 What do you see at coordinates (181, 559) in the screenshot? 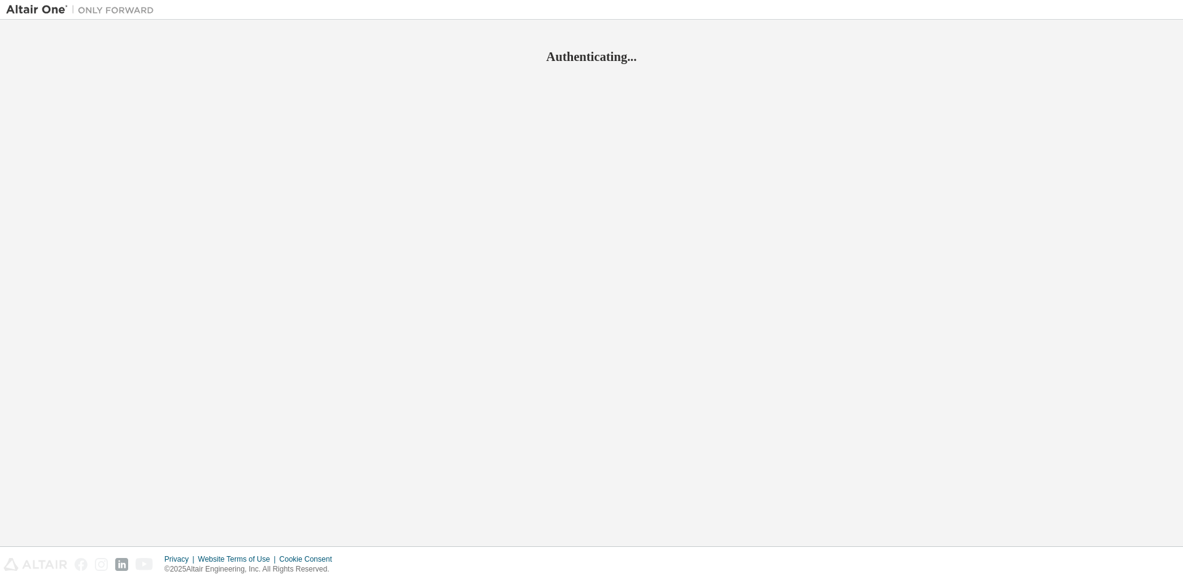
I see `div: Privacy` at bounding box center [181, 559].